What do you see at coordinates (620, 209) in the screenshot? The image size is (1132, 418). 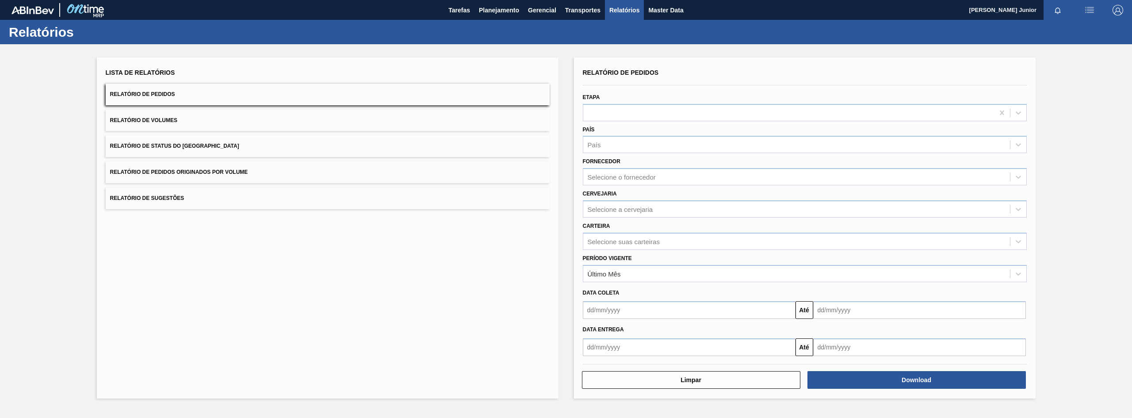 I see `div: Selecione a cervejaria` at bounding box center [620, 209].